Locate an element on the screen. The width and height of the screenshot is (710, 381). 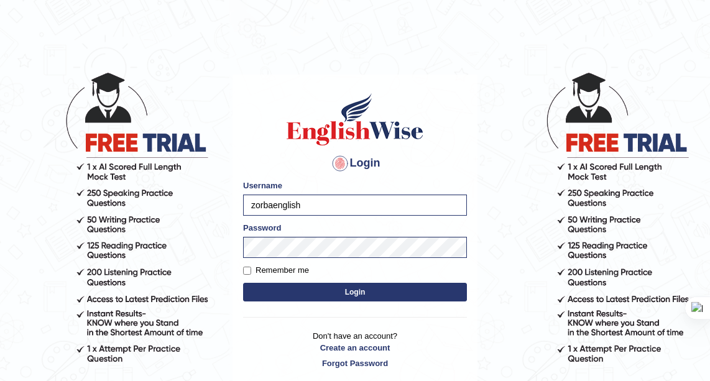
label: Remember me is located at coordinates (276, 270).